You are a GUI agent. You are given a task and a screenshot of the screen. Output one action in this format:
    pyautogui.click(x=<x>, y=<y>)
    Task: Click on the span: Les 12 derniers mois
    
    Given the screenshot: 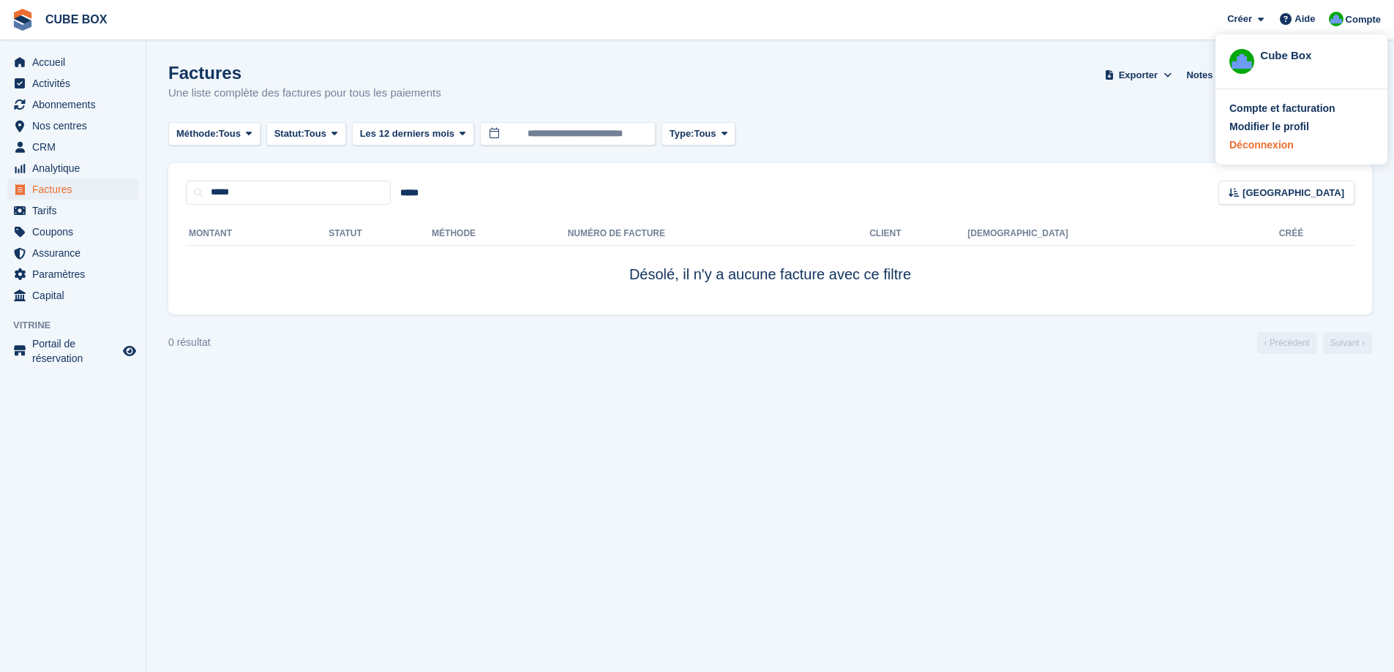 What is the action you would take?
    pyautogui.click(x=407, y=134)
    